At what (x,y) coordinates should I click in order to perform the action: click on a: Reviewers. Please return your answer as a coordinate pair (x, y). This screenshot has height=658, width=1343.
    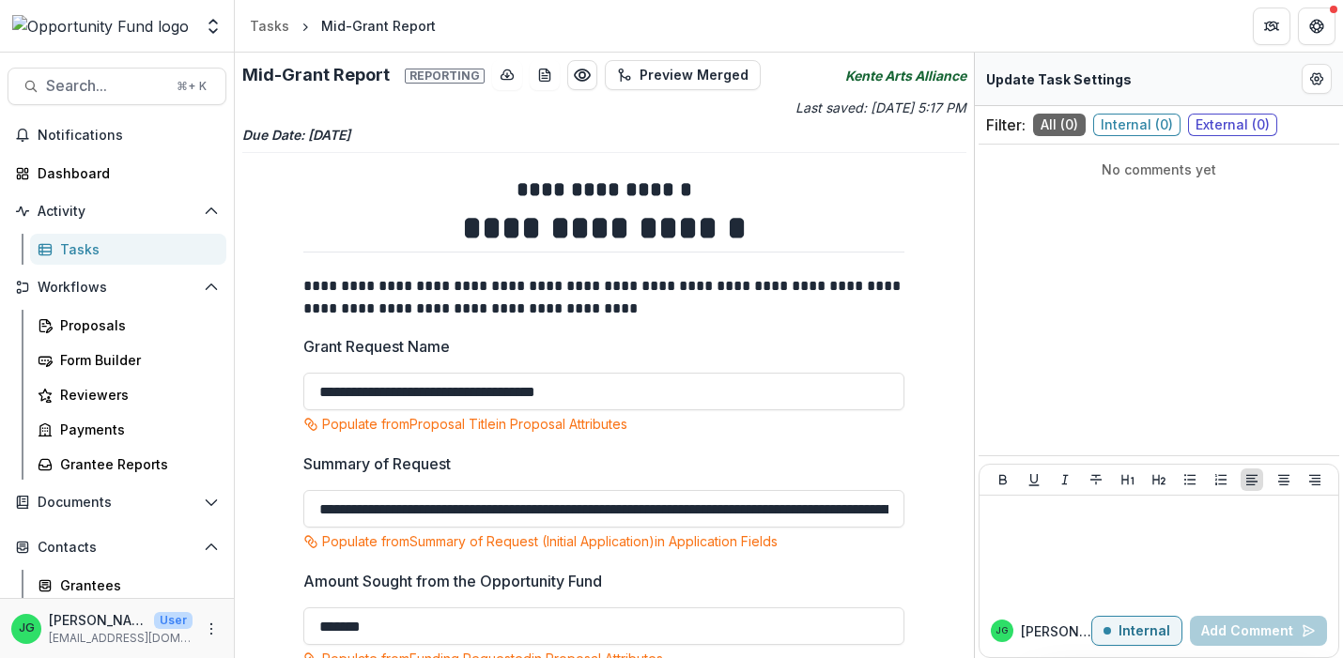
    Looking at the image, I should click on (128, 395).